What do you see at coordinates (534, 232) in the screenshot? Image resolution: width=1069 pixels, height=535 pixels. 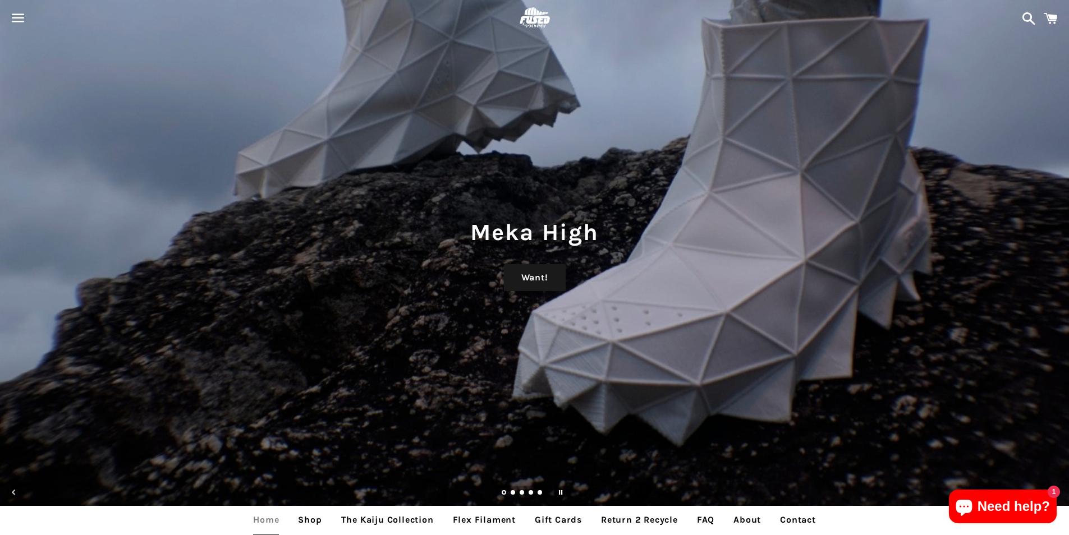 I see `h1: Meka High` at bounding box center [534, 232].